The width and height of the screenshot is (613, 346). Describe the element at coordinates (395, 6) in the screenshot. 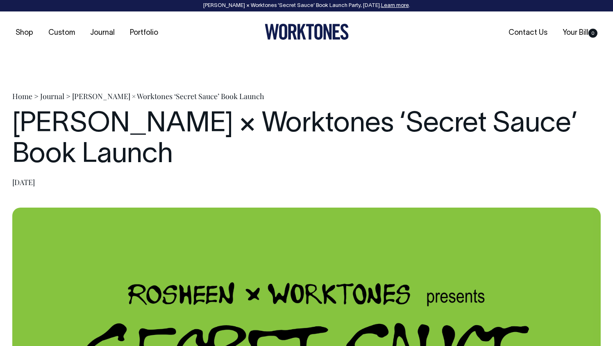

I see `a: Learn more` at that location.